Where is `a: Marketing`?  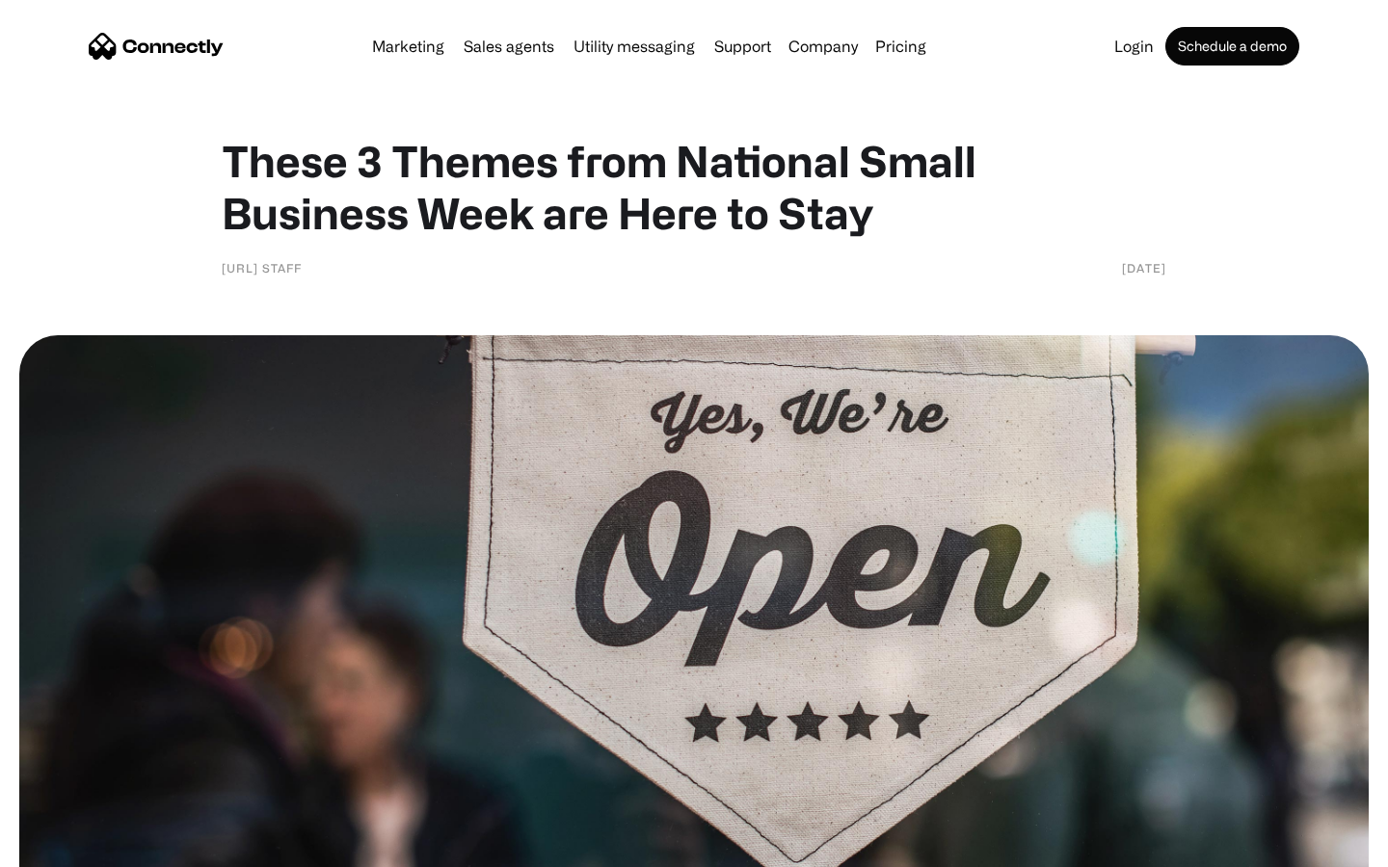
a: Marketing is located at coordinates (408, 46).